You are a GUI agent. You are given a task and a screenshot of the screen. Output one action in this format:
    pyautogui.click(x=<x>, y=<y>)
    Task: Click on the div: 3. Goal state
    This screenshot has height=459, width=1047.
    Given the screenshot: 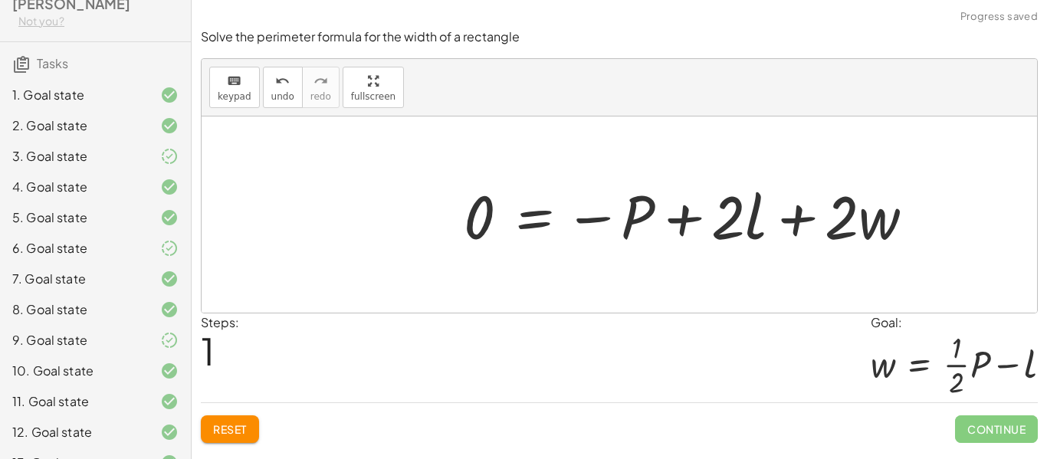 What is the action you would take?
    pyautogui.click(x=74, y=156)
    